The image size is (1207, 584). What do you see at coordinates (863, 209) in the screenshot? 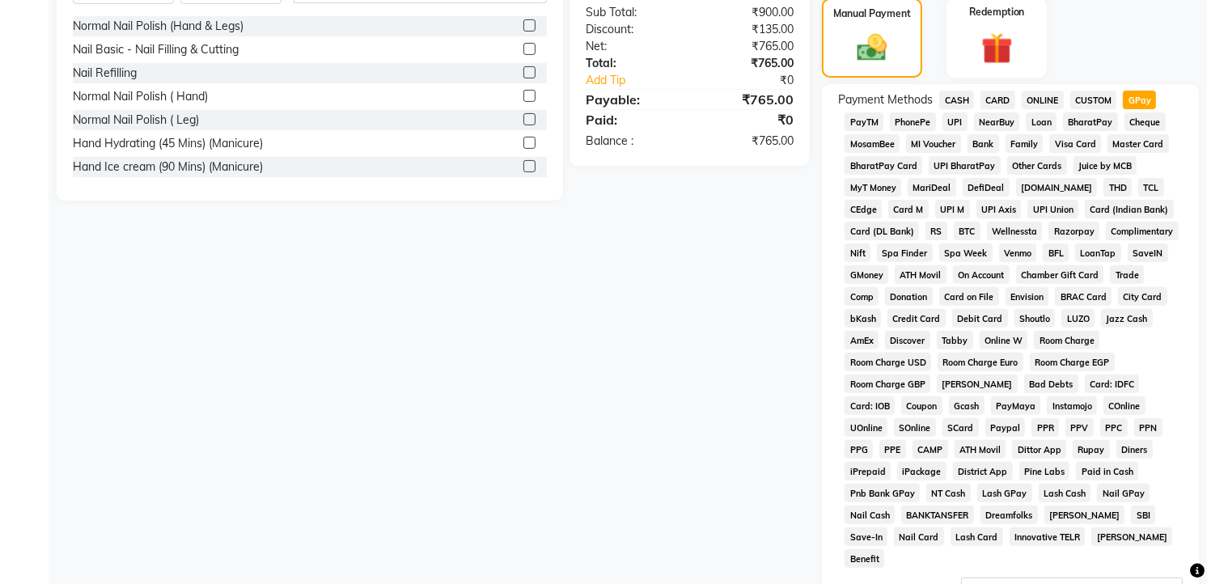
I see `span: CEdge` at bounding box center [863, 209].